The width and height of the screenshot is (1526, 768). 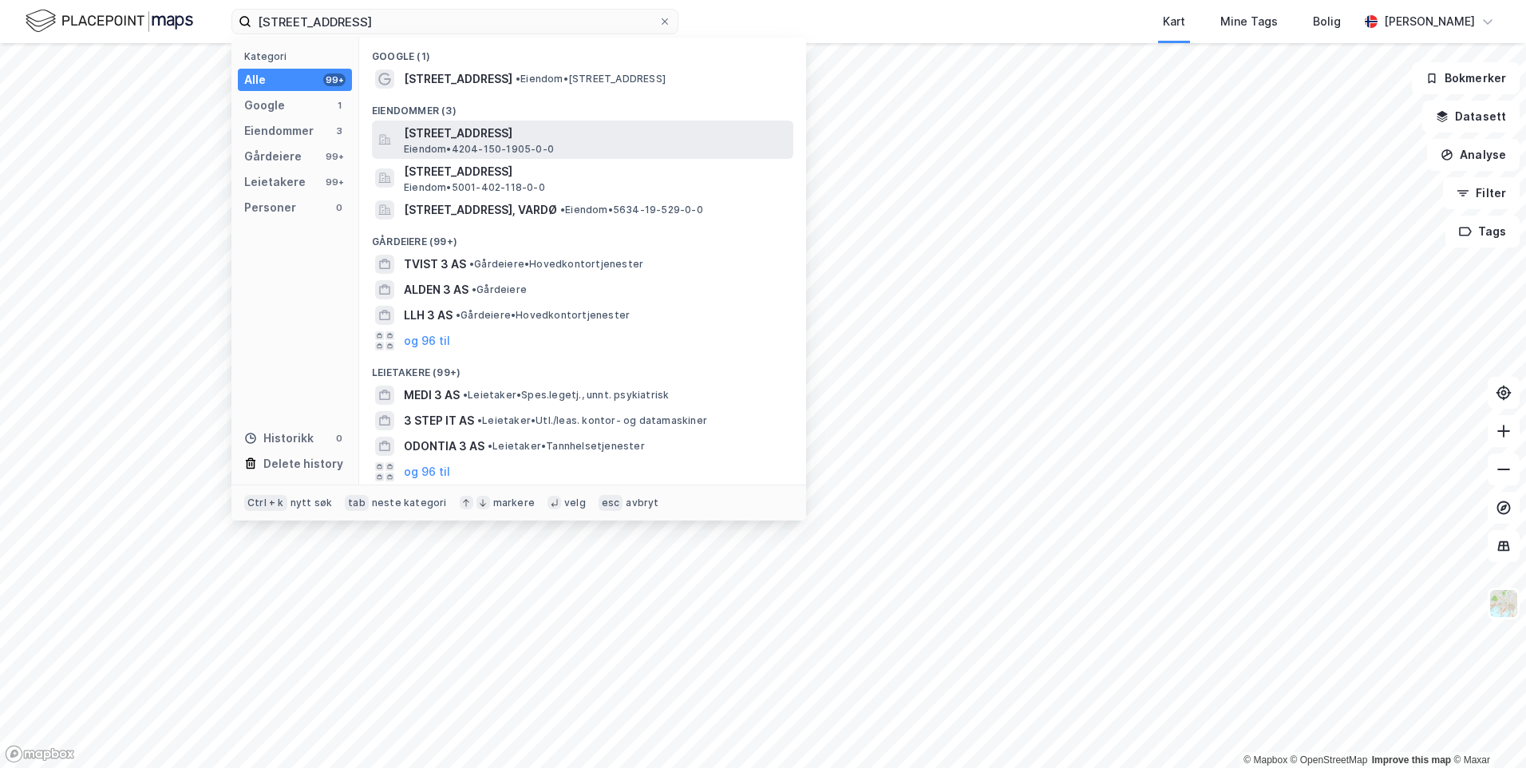 I want to click on span: MEDI 3 AS, so click(x=432, y=395).